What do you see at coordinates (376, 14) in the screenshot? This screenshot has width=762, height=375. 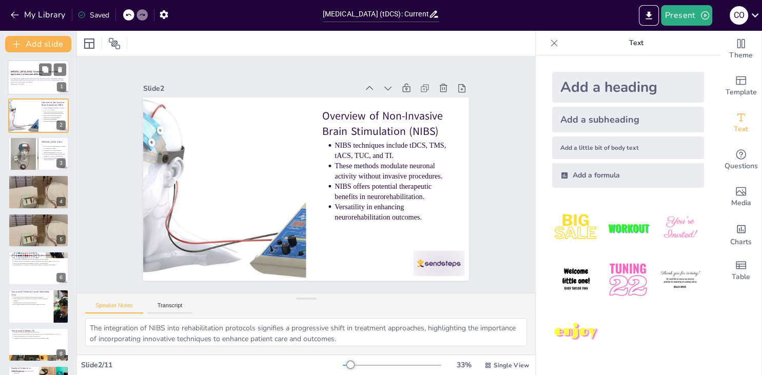 I see `input: Insert title` at bounding box center [376, 14].